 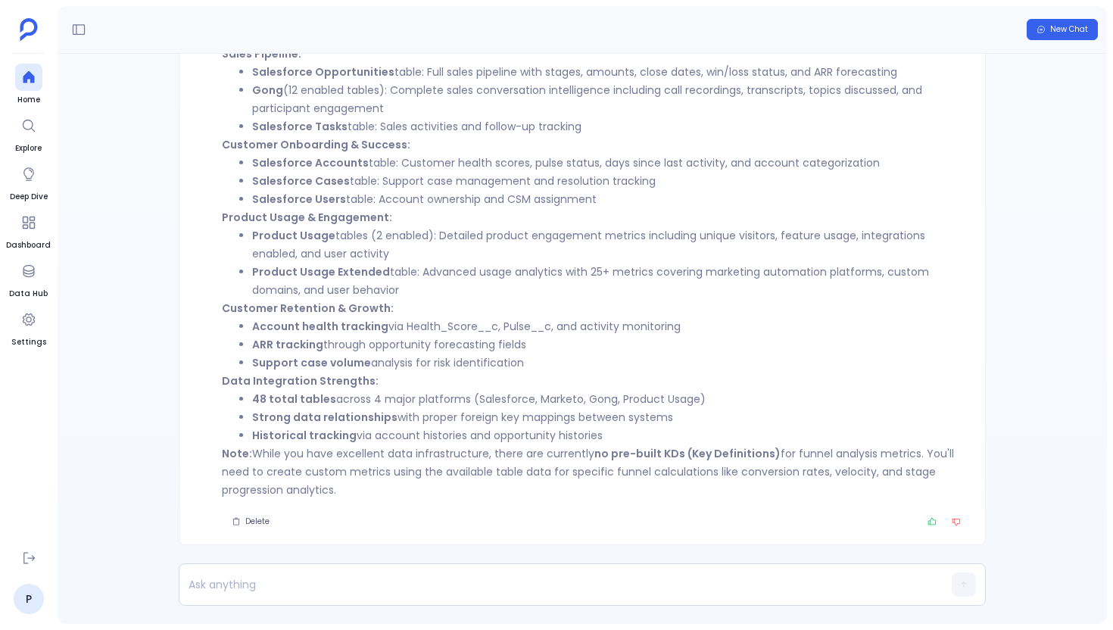 I want to click on button: New Chat, so click(x=1063, y=30).